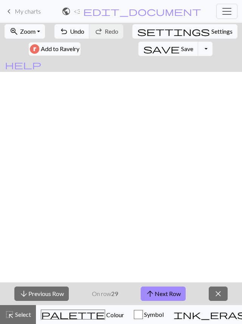  Describe the element at coordinates (42, 293) in the screenshot. I see `button: Previous Row` at that location.